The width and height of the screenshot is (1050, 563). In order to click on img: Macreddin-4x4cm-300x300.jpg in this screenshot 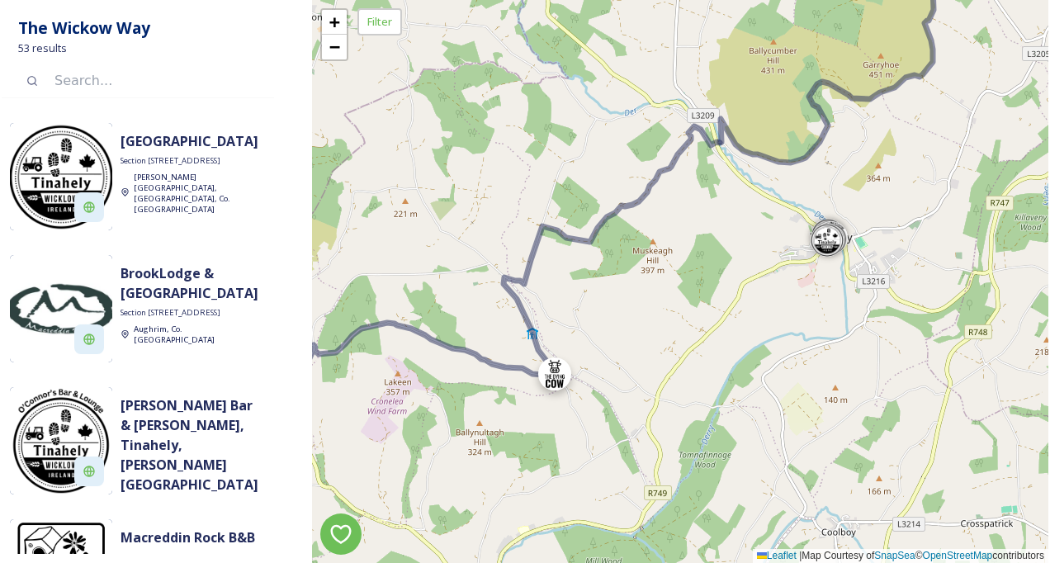, I will do `click(61, 309)`.